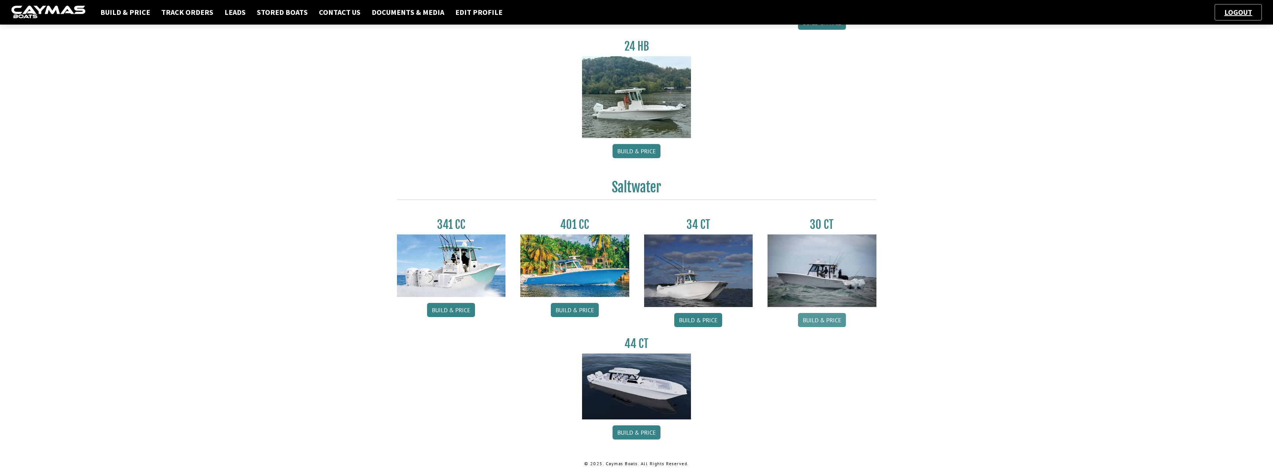 The image size is (1273, 473). Describe the element at coordinates (235, 12) in the screenshot. I see `a: Leads` at that location.